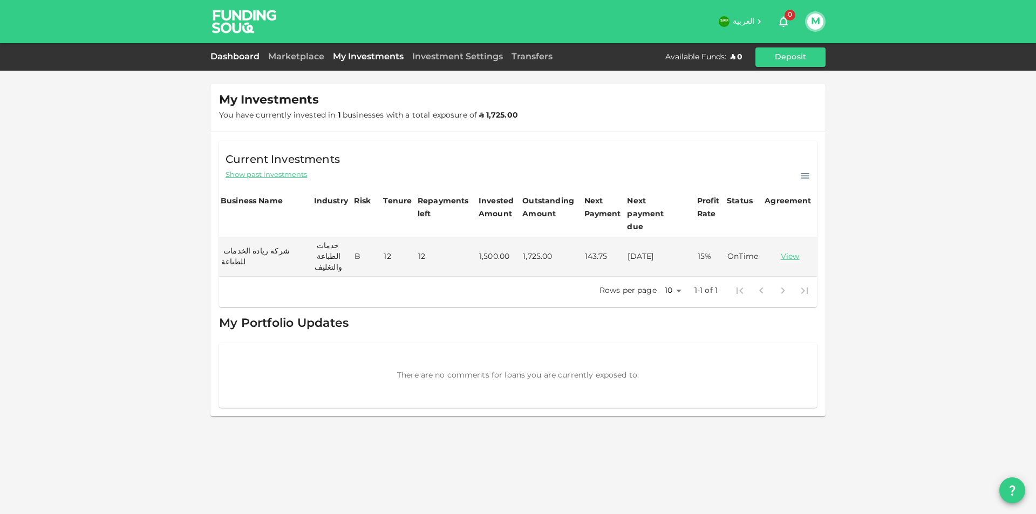 The image size is (1036, 514). What do you see at coordinates (551, 257) in the screenshot?
I see `td: 1,725.00` at bounding box center [551, 257].